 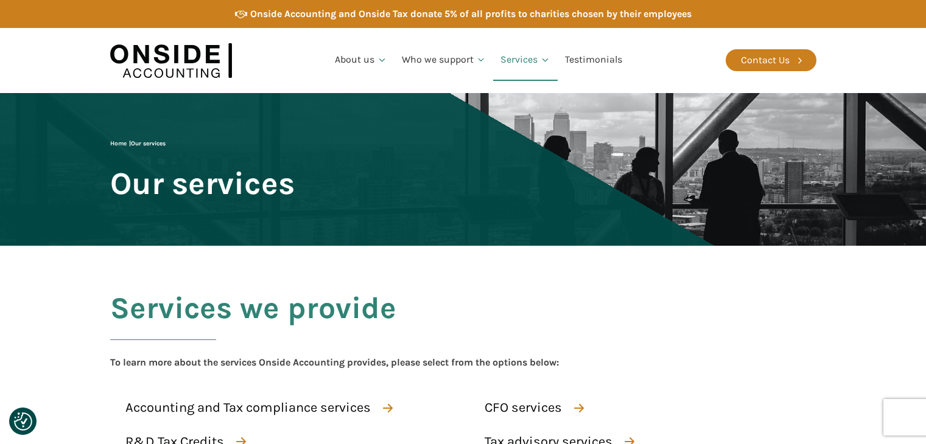 I want to click on a: Testimonials, so click(x=593, y=60).